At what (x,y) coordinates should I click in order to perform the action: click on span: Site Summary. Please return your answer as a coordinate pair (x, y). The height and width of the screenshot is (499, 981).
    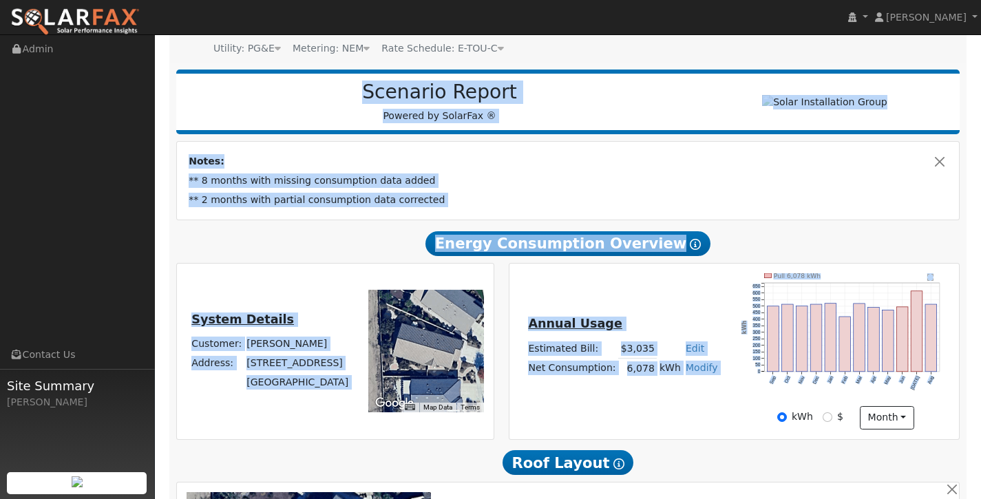
    Looking at the image, I should click on (77, 386).